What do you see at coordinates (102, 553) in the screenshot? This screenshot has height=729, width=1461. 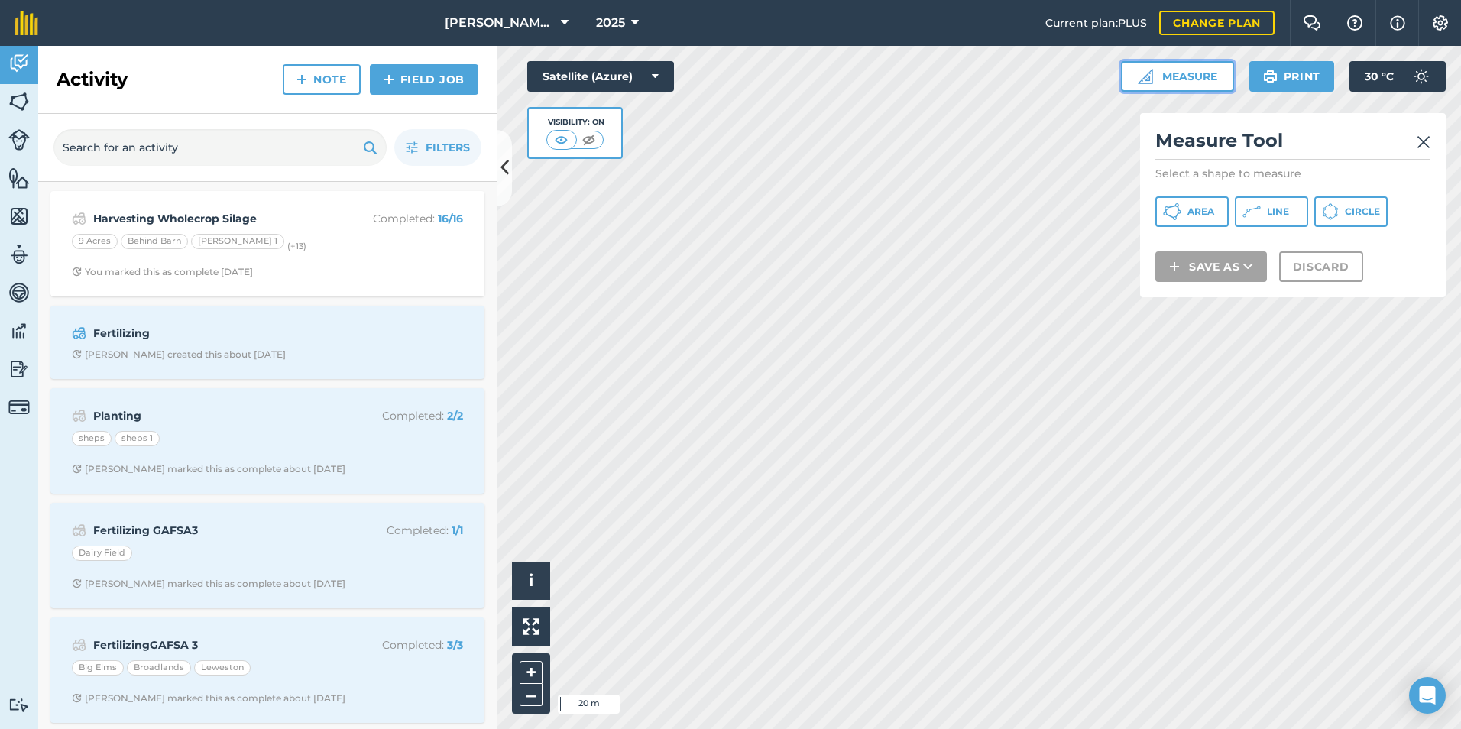 I see `div: Dairy Field` at bounding box center [102, 553].